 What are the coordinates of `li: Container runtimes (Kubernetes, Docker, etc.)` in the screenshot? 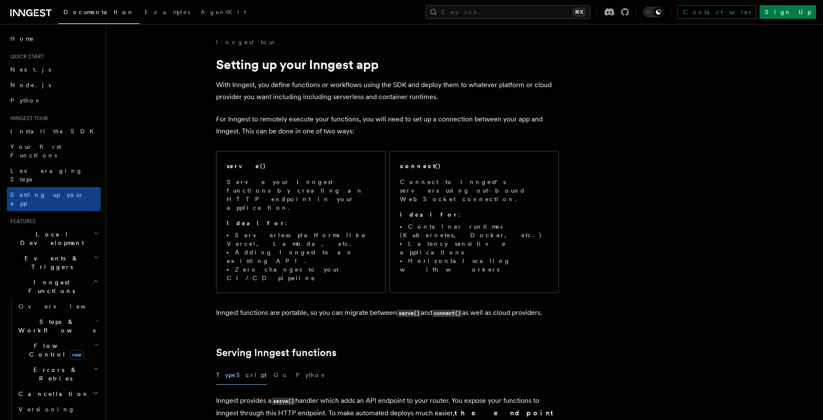 It's located at (474, 231).